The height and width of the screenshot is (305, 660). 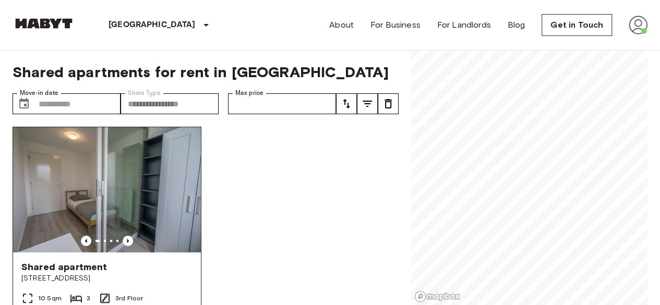 I want to click on button: Choose date, so click(x=24, y=104).